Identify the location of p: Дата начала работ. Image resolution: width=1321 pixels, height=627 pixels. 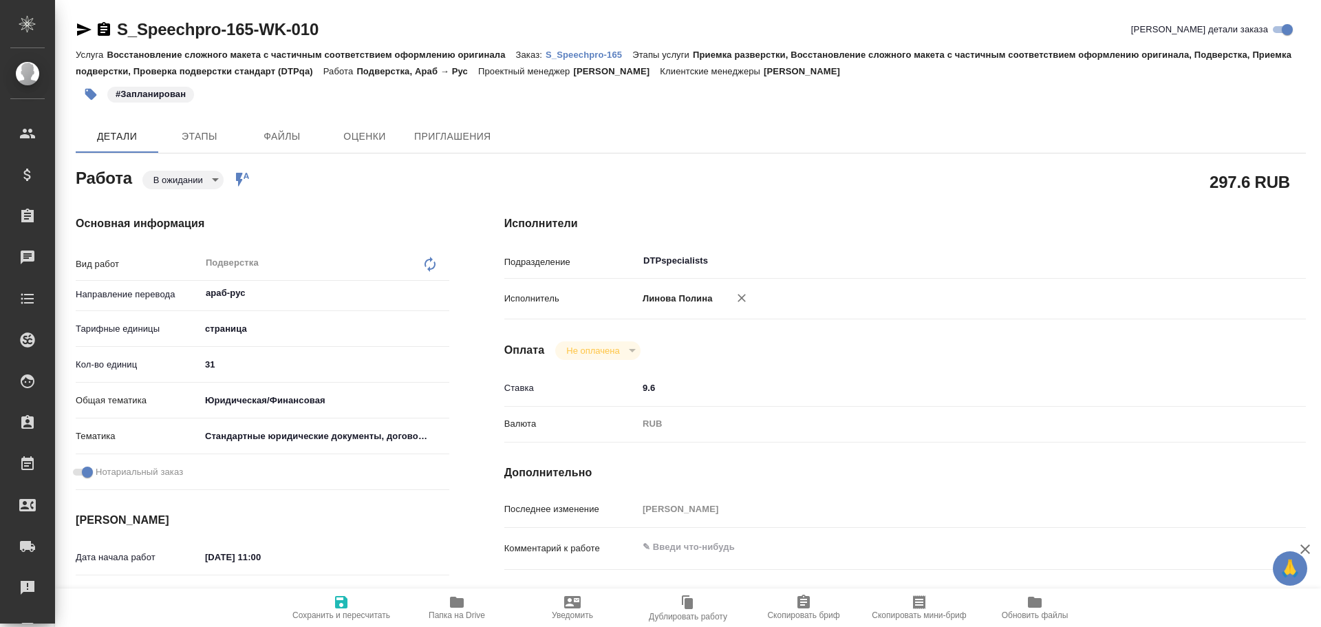
(138, 557).